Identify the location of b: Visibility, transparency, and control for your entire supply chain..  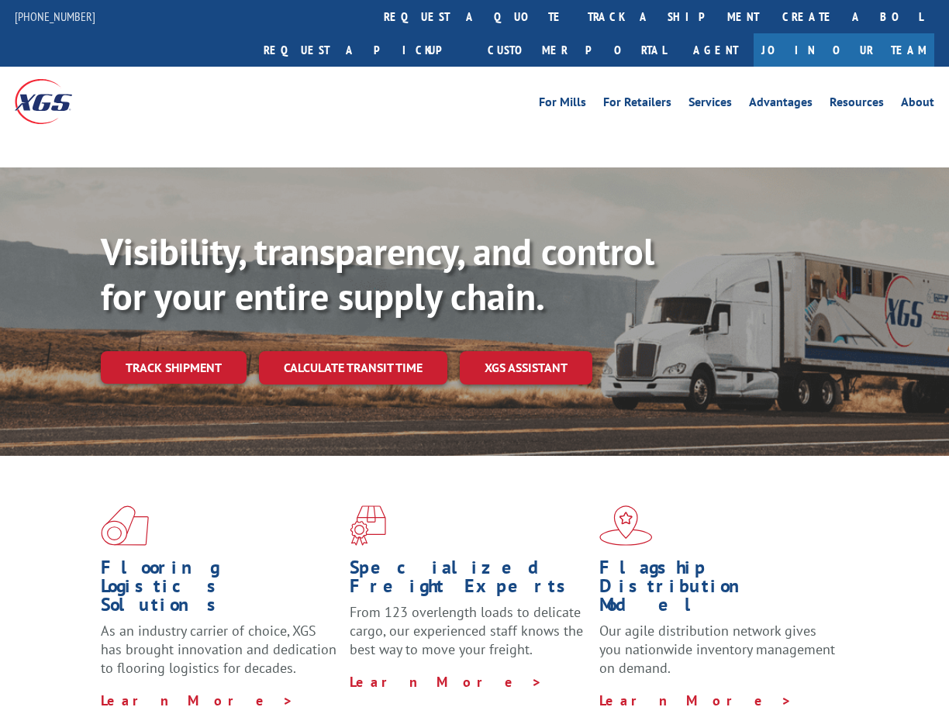
(377, 274).